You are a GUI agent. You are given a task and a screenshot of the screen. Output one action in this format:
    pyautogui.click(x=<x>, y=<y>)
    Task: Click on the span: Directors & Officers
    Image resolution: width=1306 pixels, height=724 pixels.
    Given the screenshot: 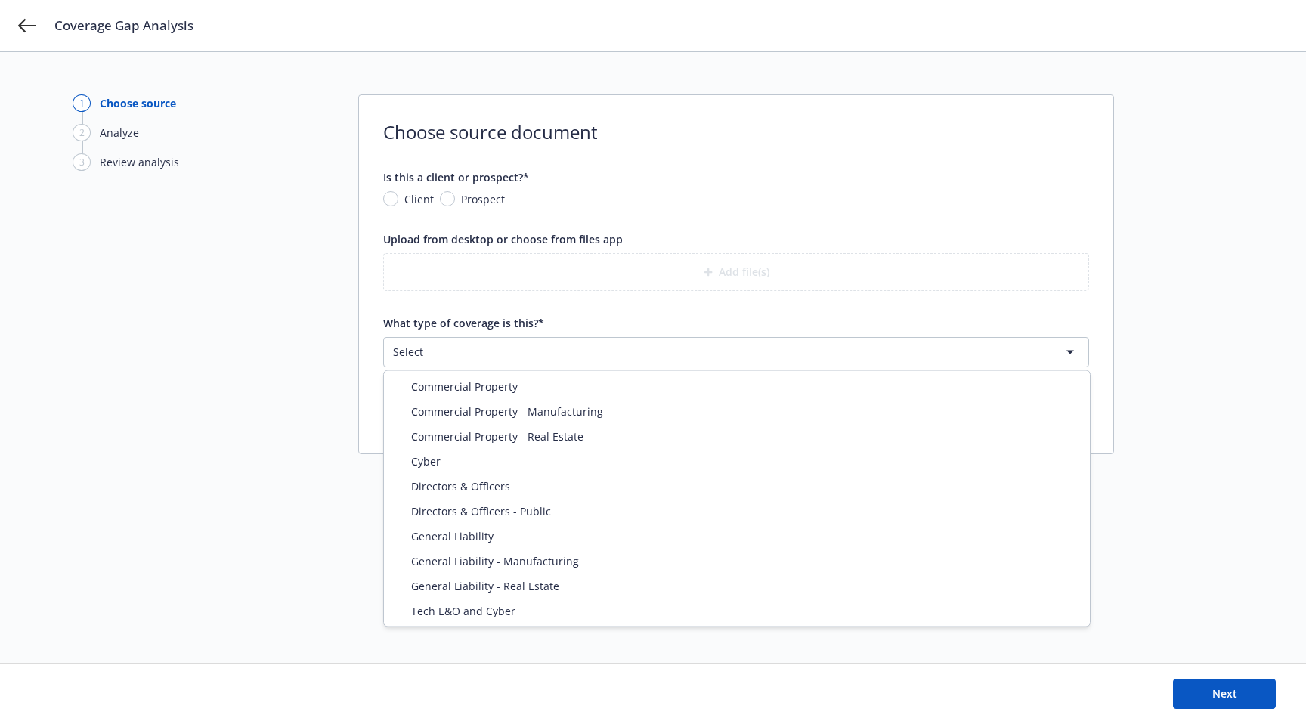 What is the action you would take?
    pyautogui.click(x=460, y=486)
    